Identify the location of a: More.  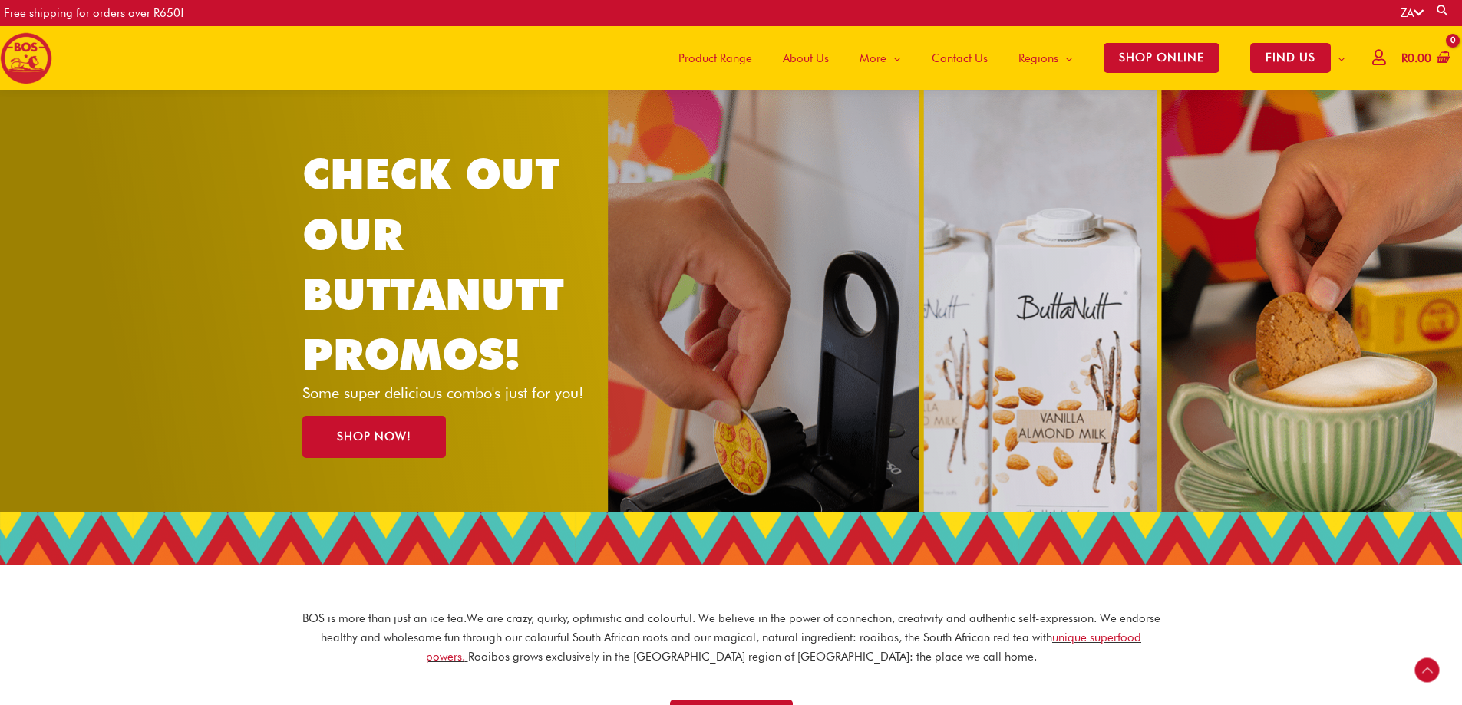
(880, 58).